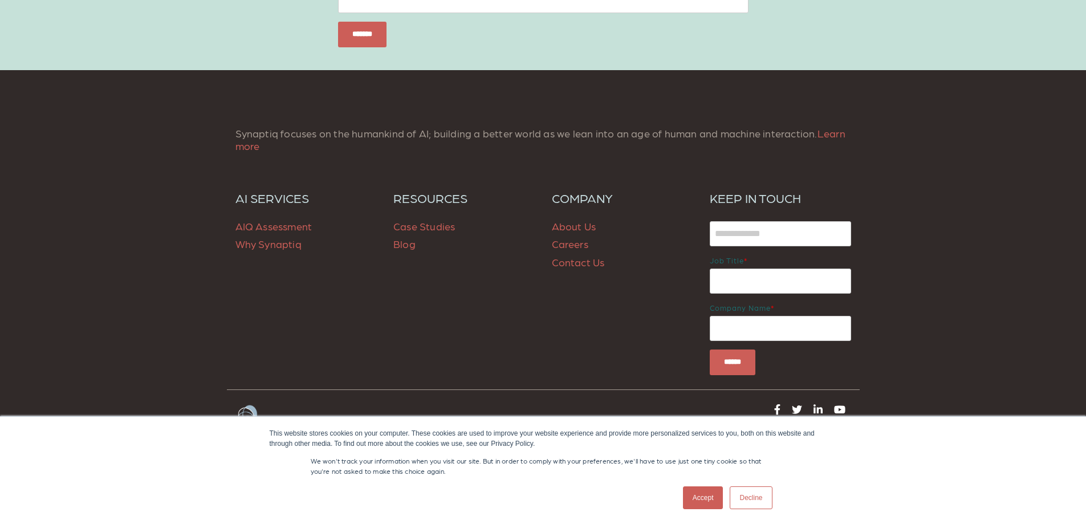 The image size is (1086, 524). What do you see at coordinates (740, 307) in the screenshot?
I see `span: Company name` at bounding box center [740, 307].